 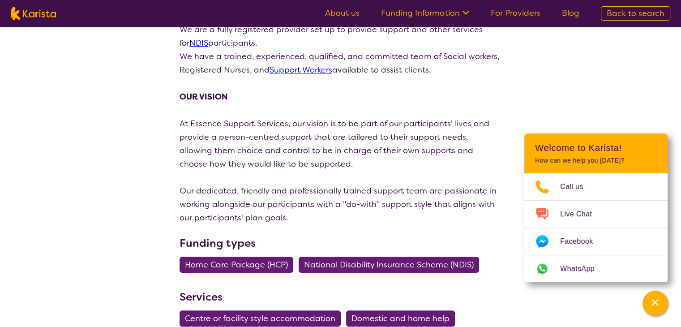 I want to click on a: Funding Information, so click(x=425, y=13).